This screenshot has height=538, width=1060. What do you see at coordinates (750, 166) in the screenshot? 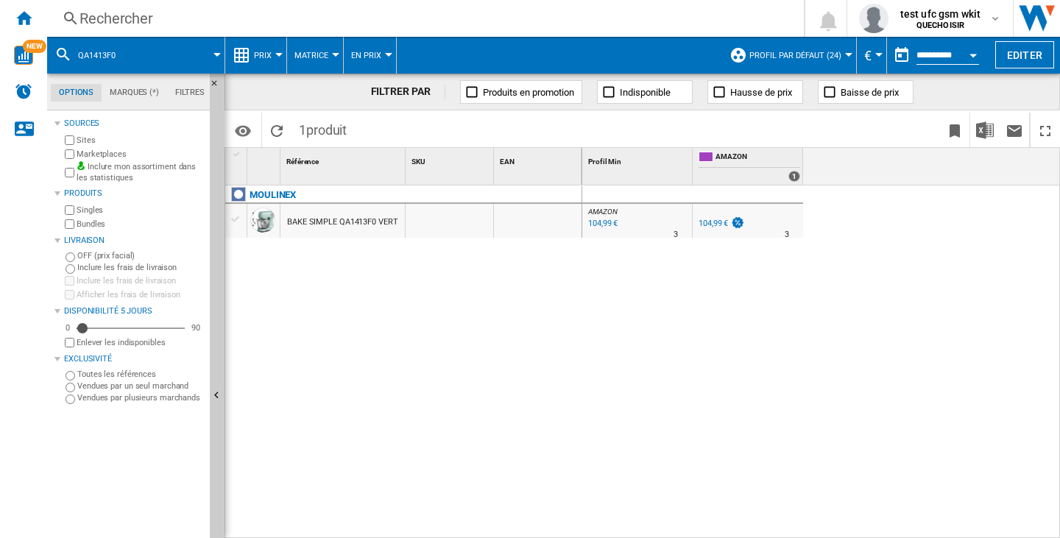
I see `div: AMAZON 1 offers sold by AMAZON` at bounding box center [750, 166].